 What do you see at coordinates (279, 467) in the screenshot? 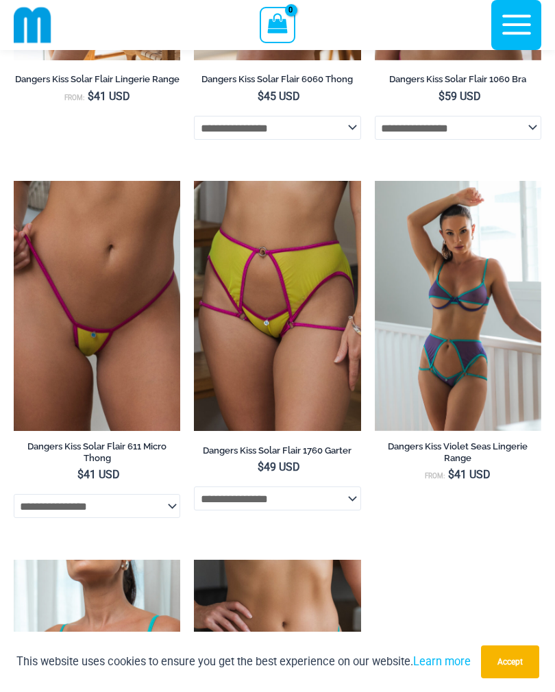
I see `bdi: 49 USD` at bounding box center [279, 467].